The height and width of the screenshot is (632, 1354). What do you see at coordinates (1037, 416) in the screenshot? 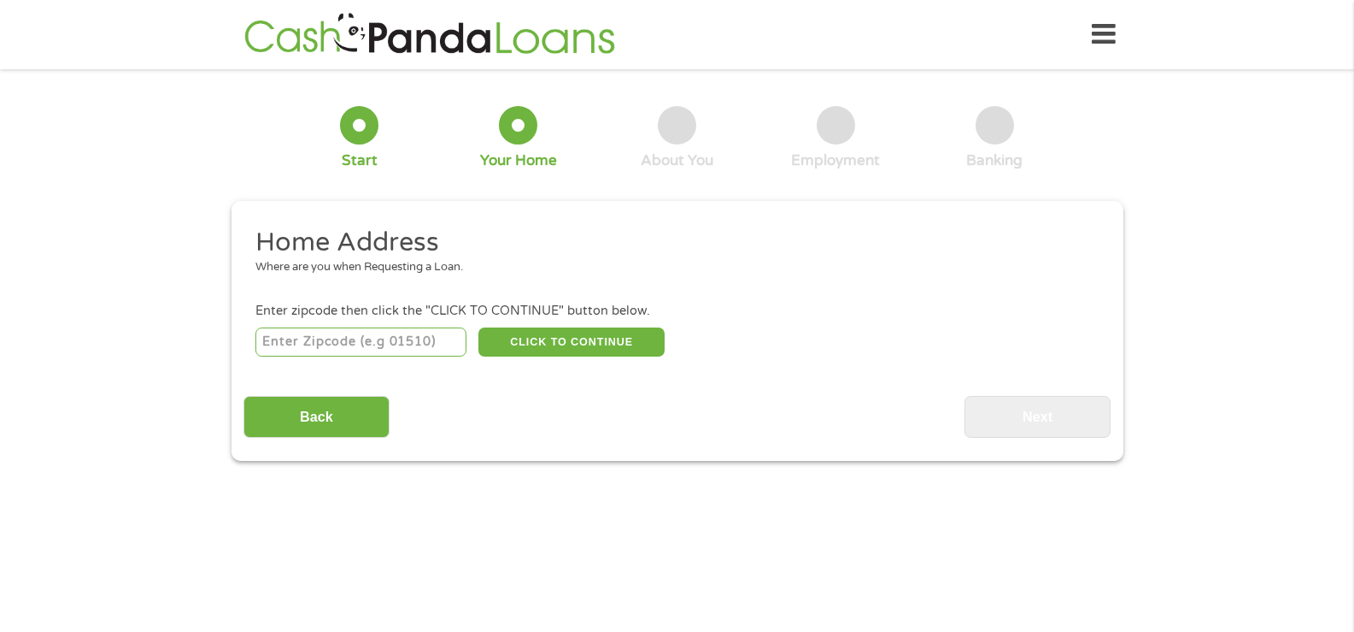
I see `input: Next` at bounding box center [1037, 416].